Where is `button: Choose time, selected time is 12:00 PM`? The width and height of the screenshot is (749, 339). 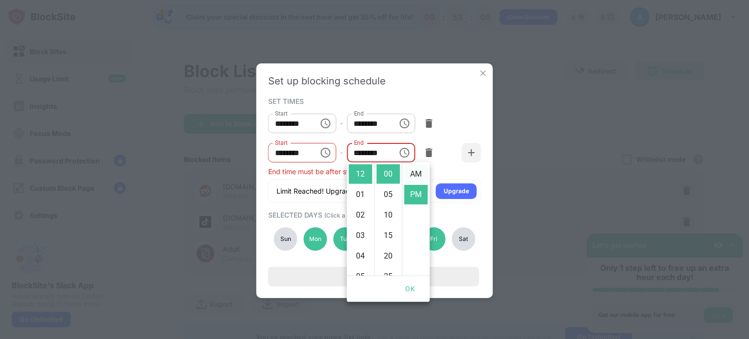
button: Choose time, selected time is 12:00 PM is located at coordinates (404, 153).